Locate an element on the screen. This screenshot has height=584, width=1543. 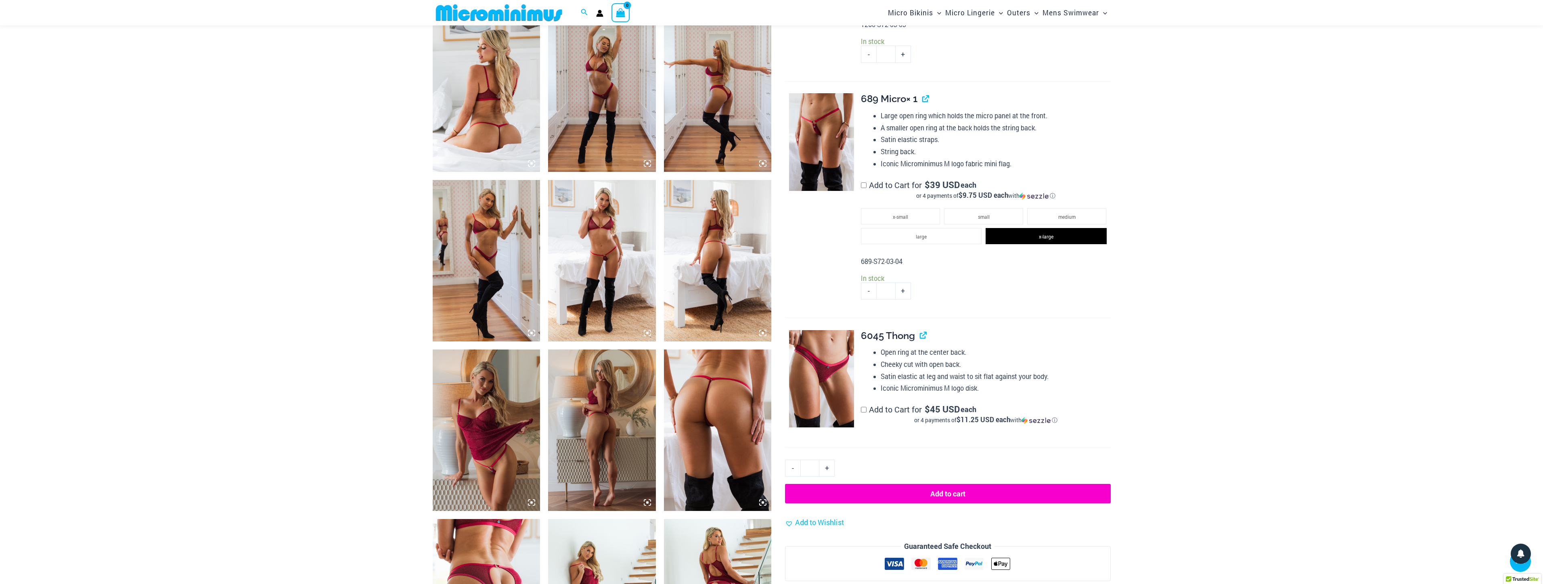
span: small is located at coordinates (984, 217).